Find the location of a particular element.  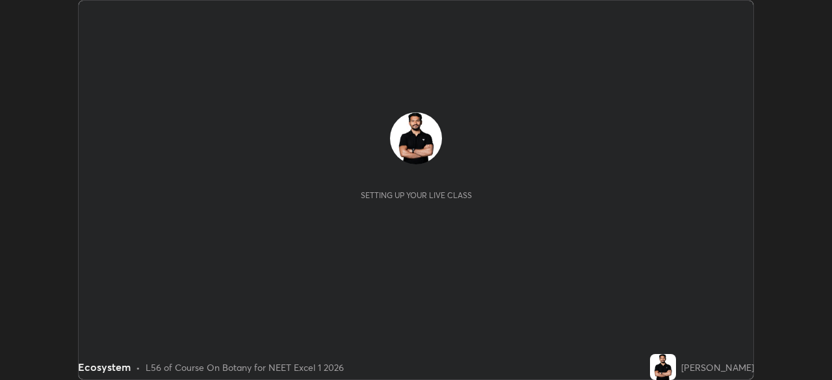

div: Ecosystem is located at coordinates (104, 367).